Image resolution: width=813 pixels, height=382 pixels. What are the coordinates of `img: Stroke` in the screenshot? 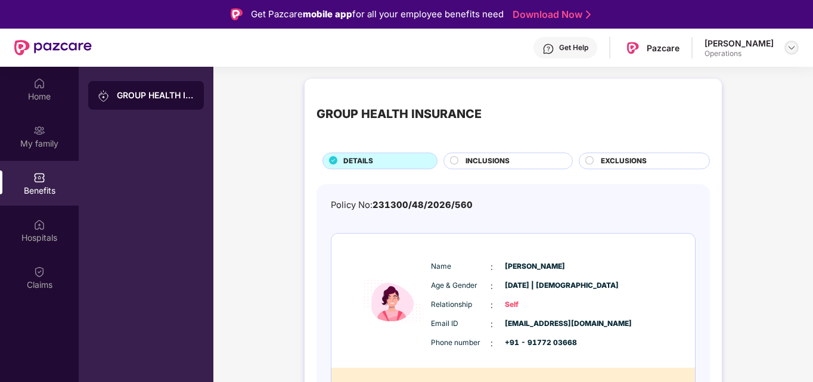 It's located at (588, 14).